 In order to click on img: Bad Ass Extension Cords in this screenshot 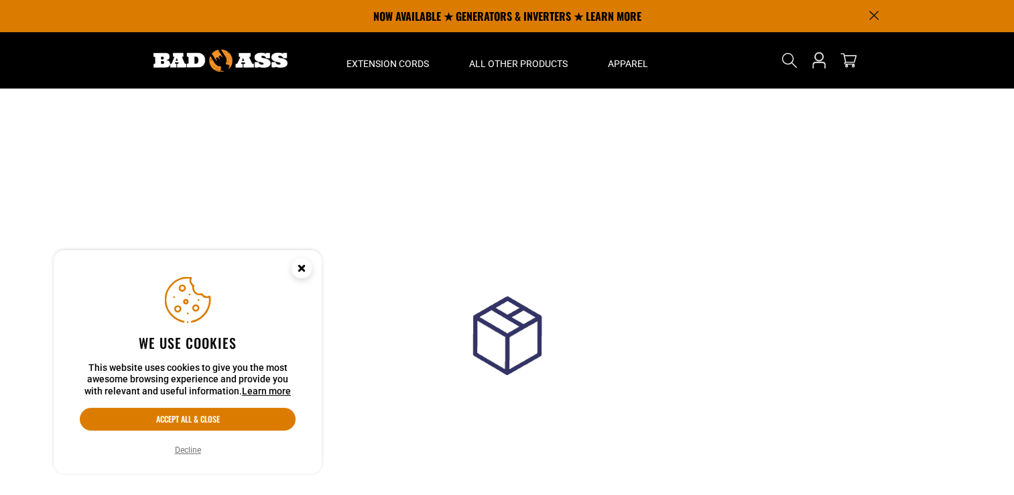, I will do `click(221, 60)`.